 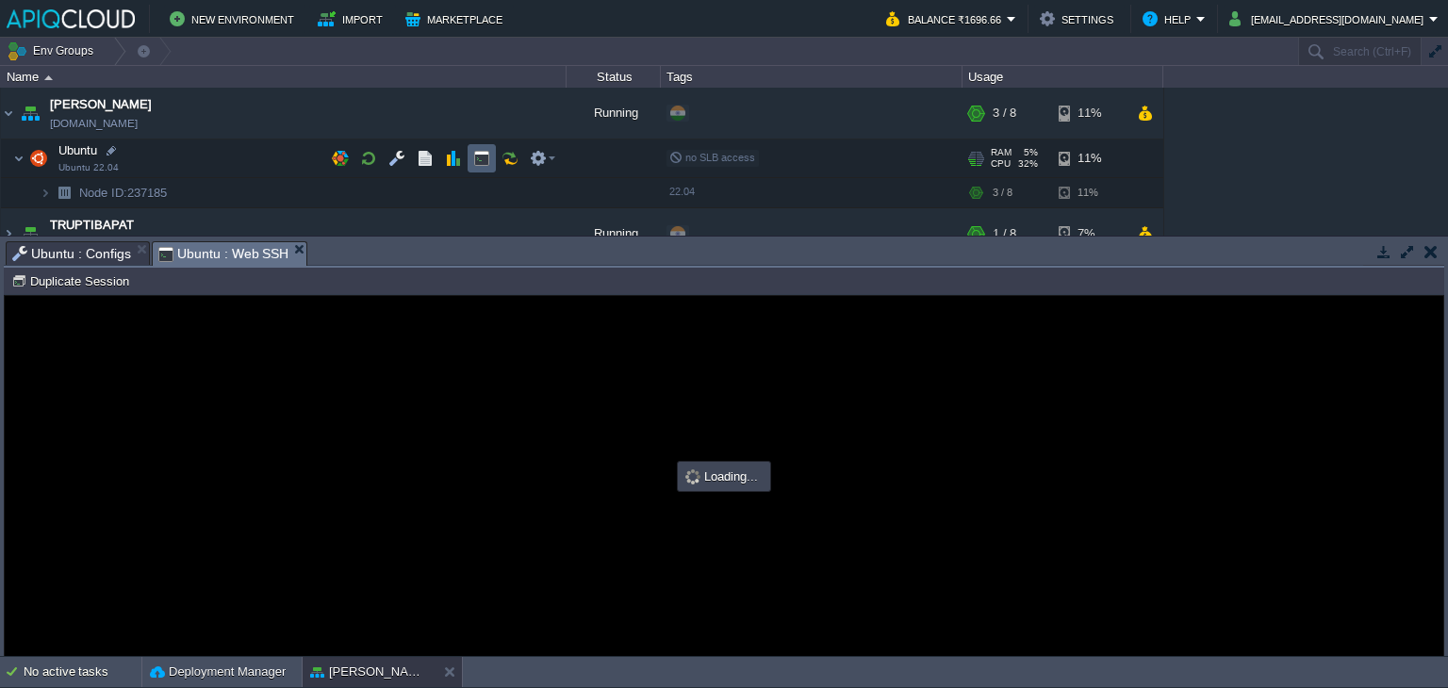 I want to click on a: Node ID:237185, so click(x=124, y=192).